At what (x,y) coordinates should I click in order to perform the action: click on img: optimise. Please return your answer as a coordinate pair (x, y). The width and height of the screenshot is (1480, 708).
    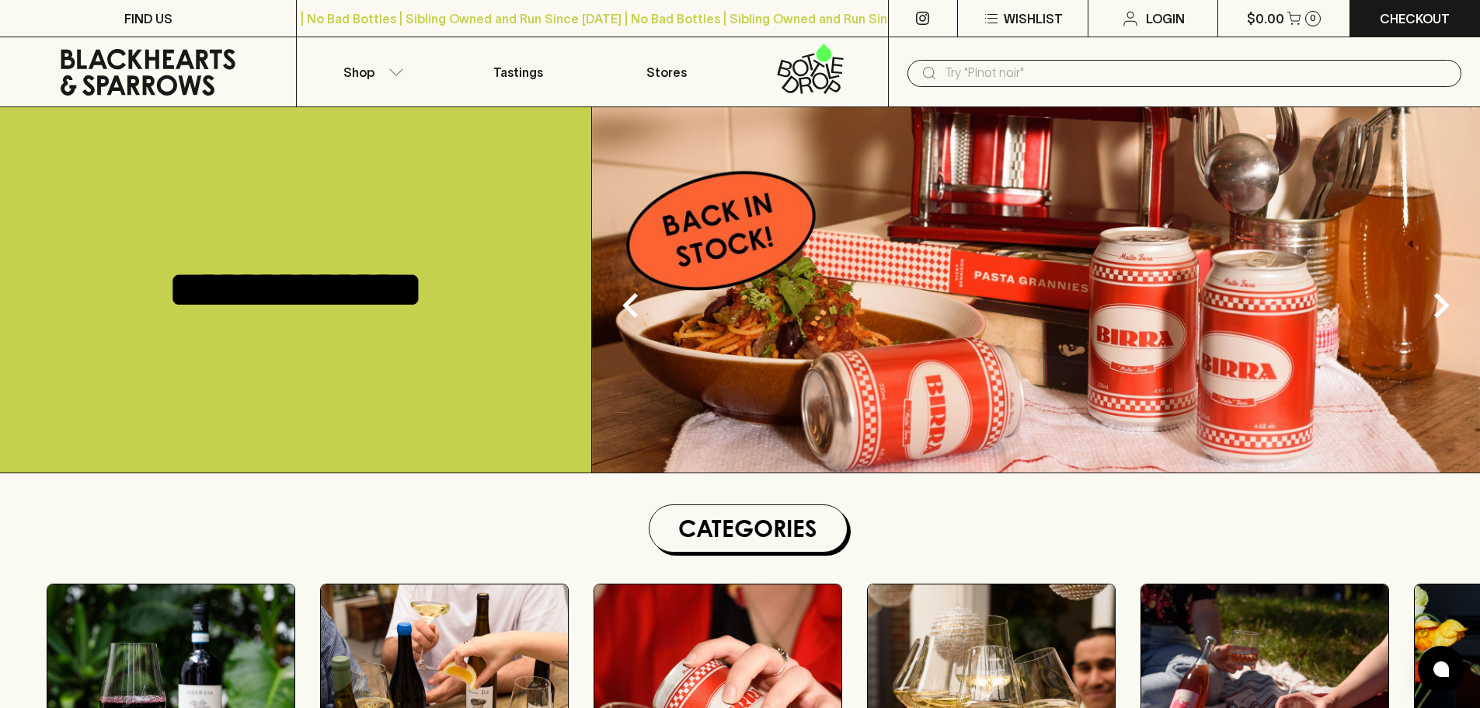
    Looking at the image, I should click on (1035, 290).